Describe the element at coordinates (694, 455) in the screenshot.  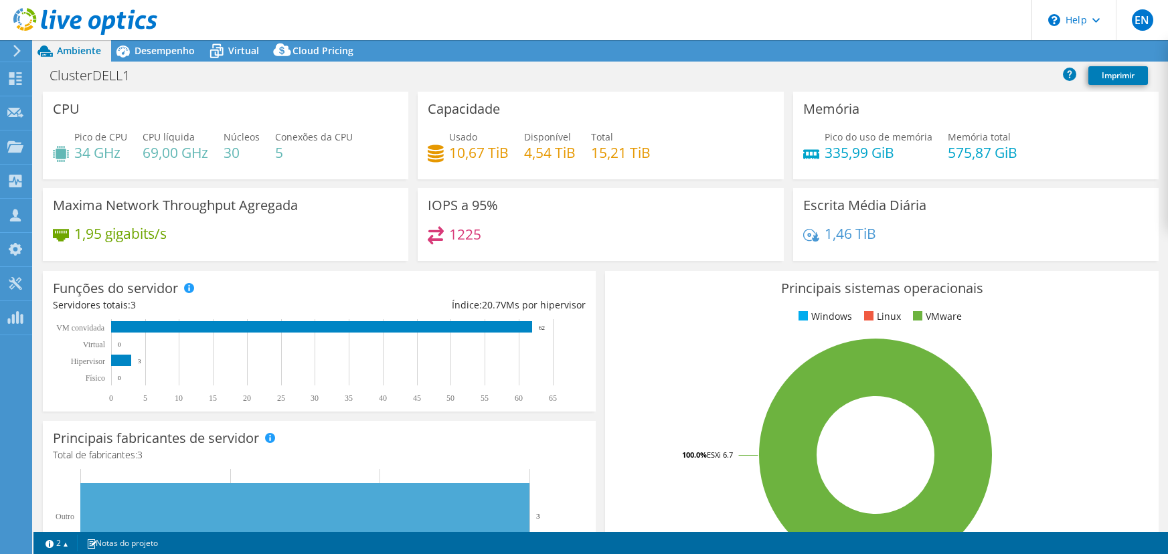
I see `tspan: 100.0%` at that location.